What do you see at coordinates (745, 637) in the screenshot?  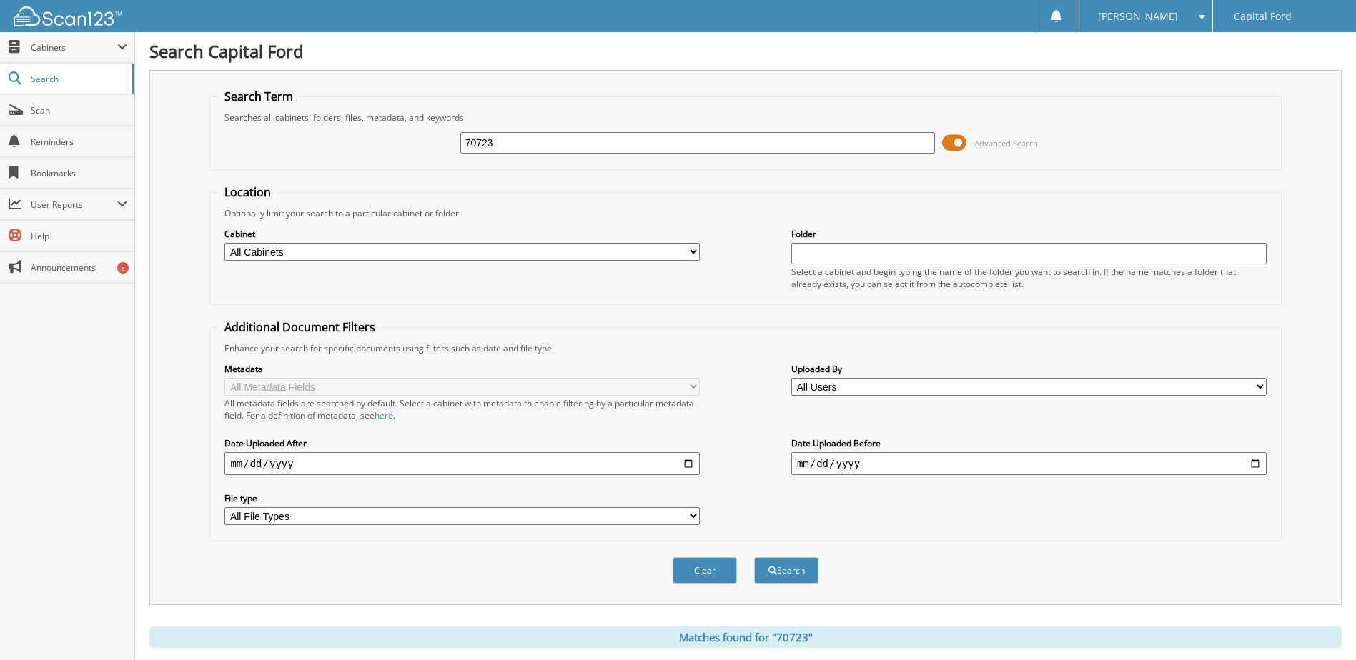 I see `div: Matches found for "70723"` at bounding box center [745, 637].